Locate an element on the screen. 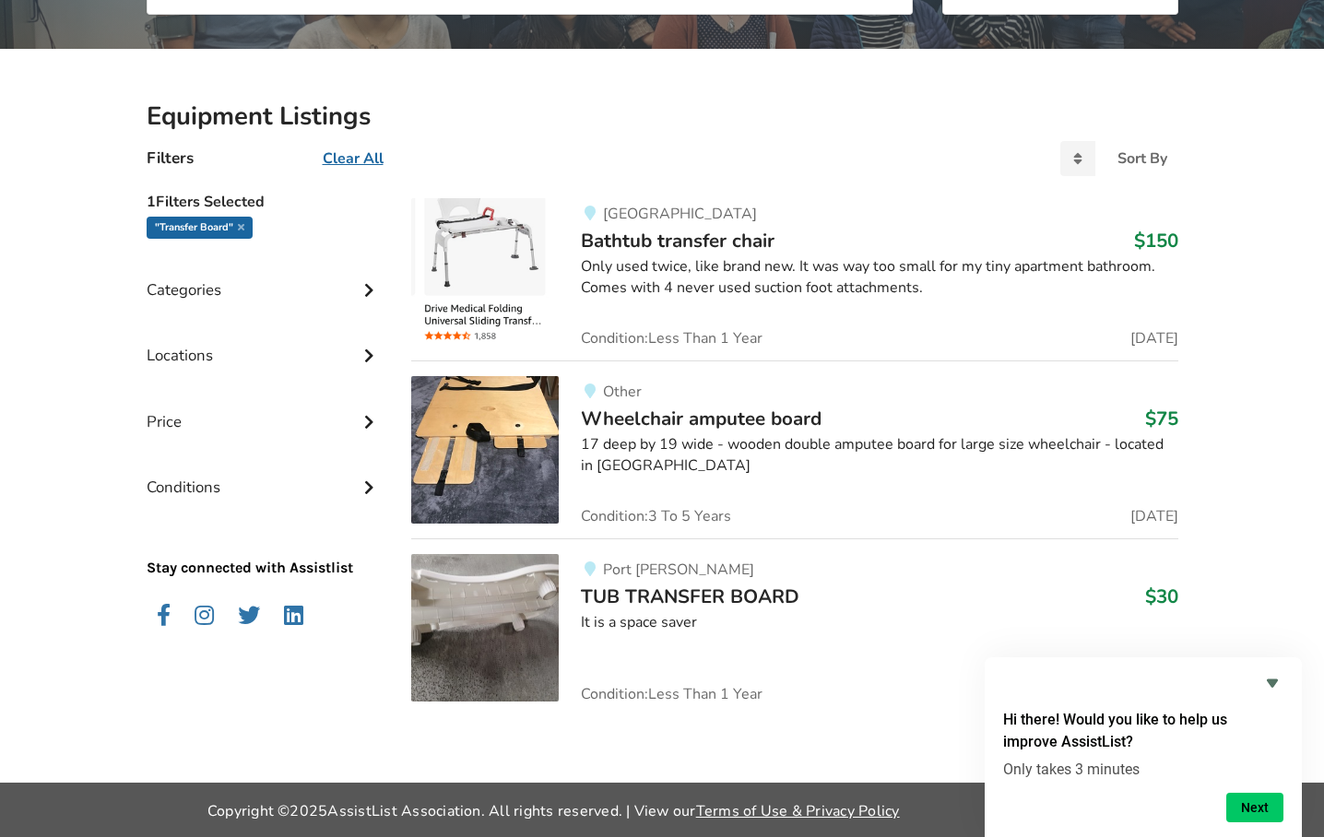 This screenshot has width=1324, height=837. p: Only takes 3 minutes is located at coordinates (1144, 769).